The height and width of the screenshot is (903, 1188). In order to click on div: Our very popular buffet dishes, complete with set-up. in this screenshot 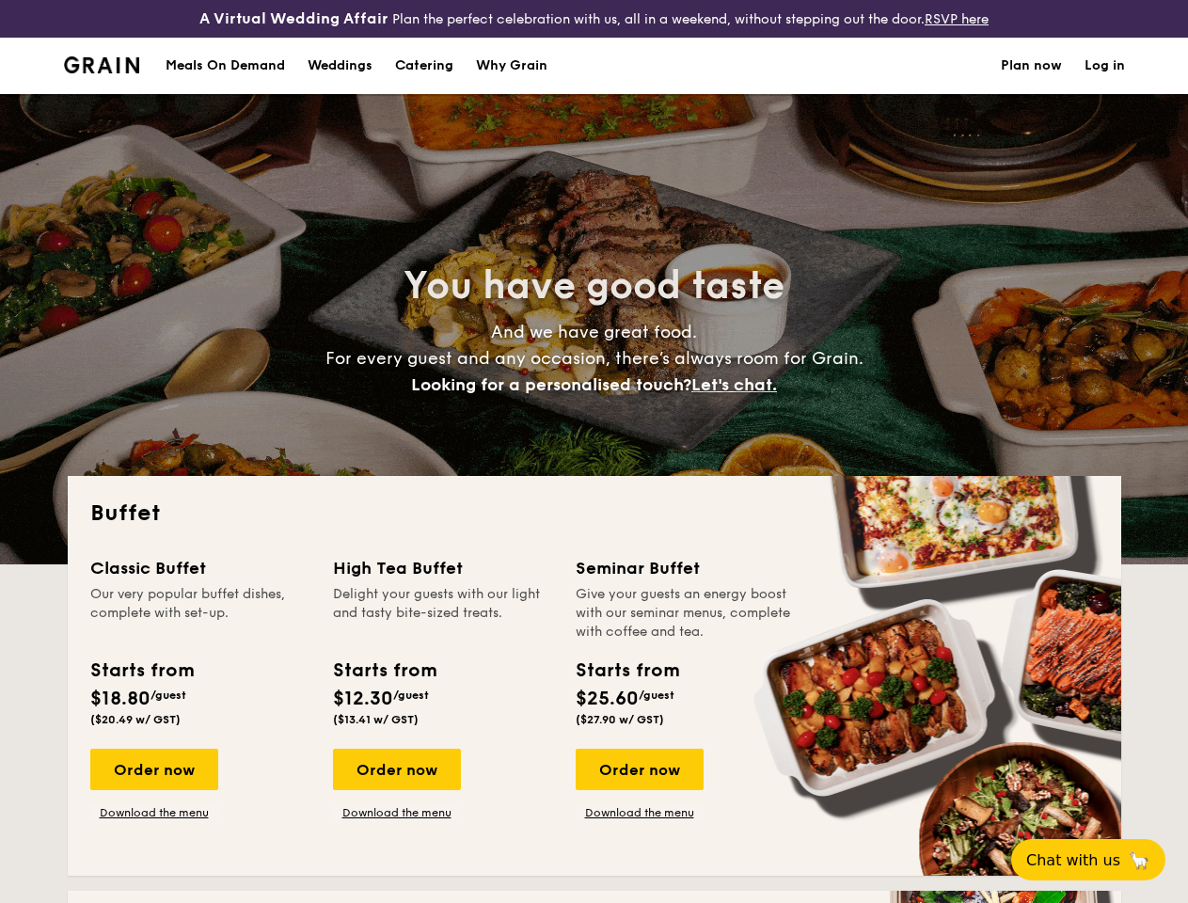, I will do `click(200, 613)`.